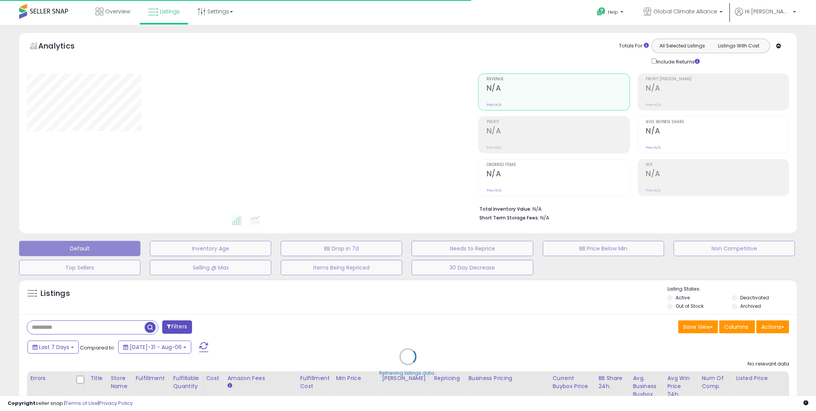 This screenshot has height=411, width=816. I want to click on span: Revenue, so click(558, 79).